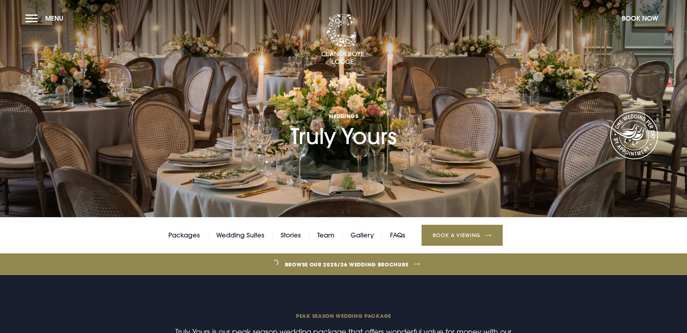  Describe the element at coordinates (343, 316) in the screenshot. I see `span: Peak season wedding package` at that location.